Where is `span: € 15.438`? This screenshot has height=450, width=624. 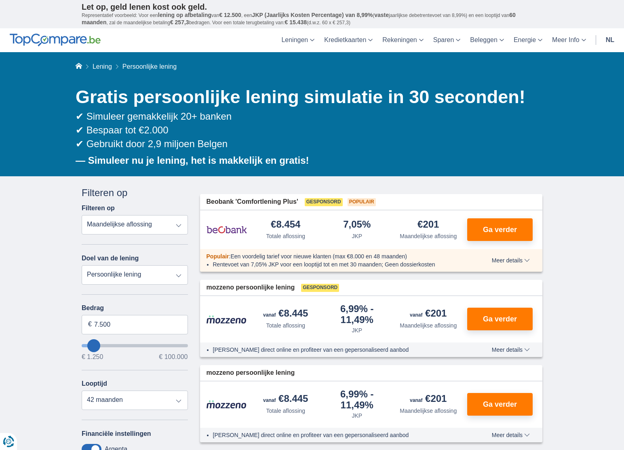 span: € 15.438 is located at coordinates (295, 22).